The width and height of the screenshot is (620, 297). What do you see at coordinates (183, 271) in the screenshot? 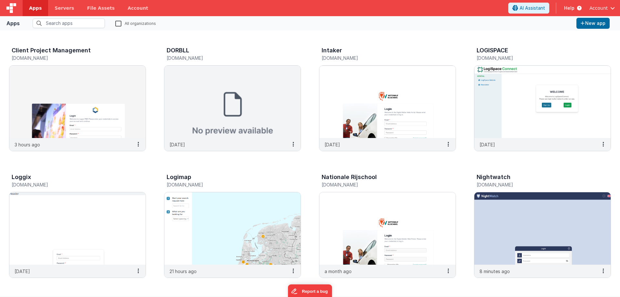
I see `p: 21 hours ago` at bounding box center [183, 271].